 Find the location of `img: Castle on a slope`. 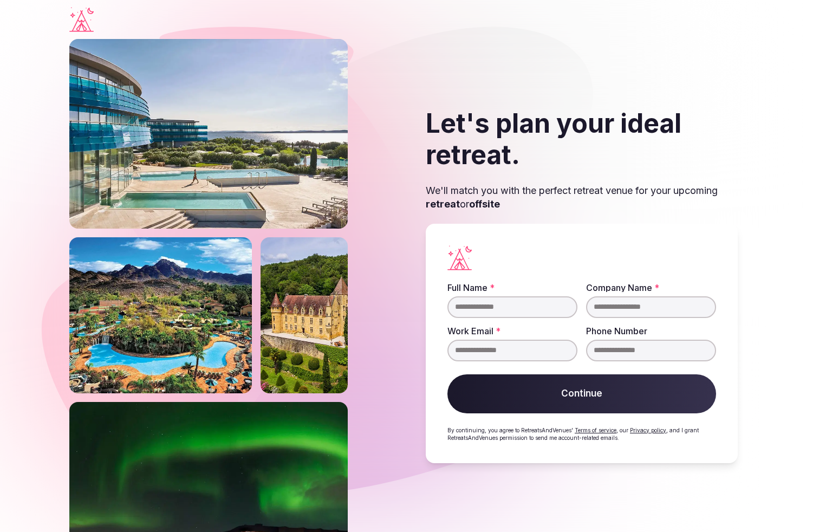

img: Castle on a slope is located at coordinates (304, 315).